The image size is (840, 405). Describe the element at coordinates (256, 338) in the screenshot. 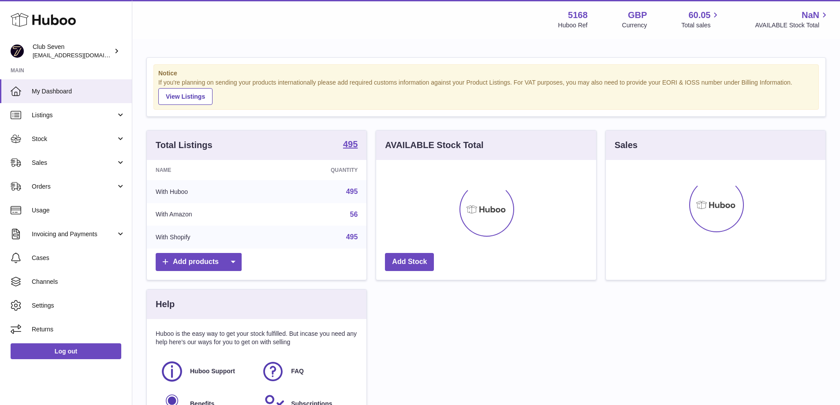

I see `p: Huboo is the easy way to get your stock fulfilled. But incase you need any help here's our ways f...` at that location.